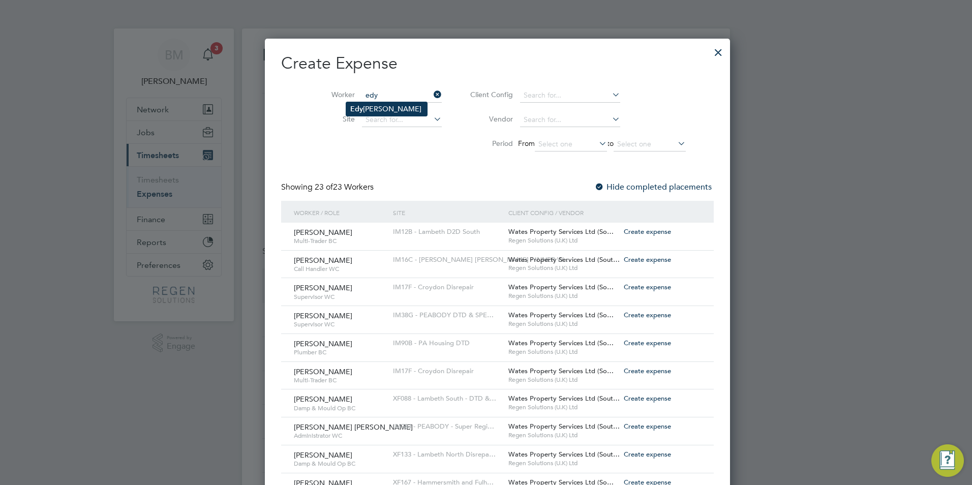  Describe the element at coordinates (340, 436) in the screenshot. I see `span: Administrator WC` at that location.